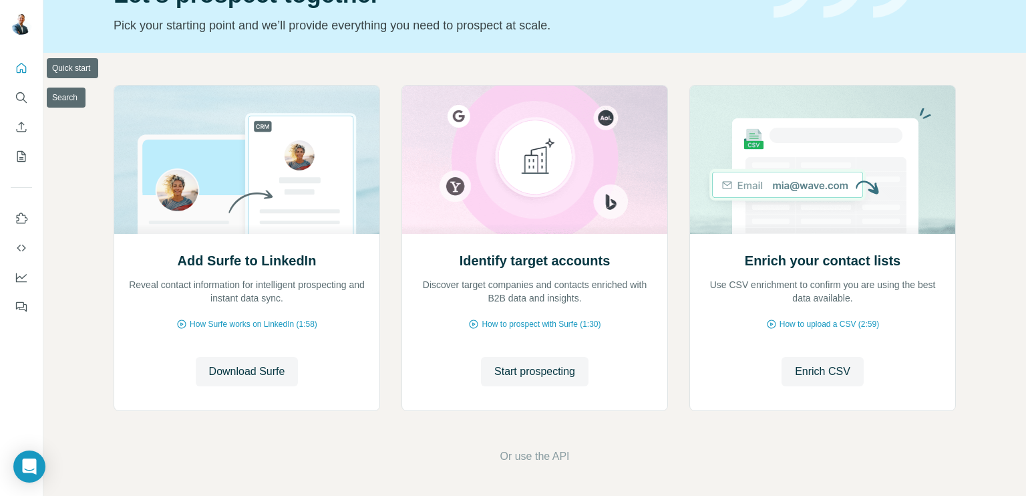 The height and width of the screenshot is (496, 1026). What do you see at coordinates (247, 260) in the screenshot?
I see `h2: Add Surfe to LinkedIn` at bounding box center [247, 260].